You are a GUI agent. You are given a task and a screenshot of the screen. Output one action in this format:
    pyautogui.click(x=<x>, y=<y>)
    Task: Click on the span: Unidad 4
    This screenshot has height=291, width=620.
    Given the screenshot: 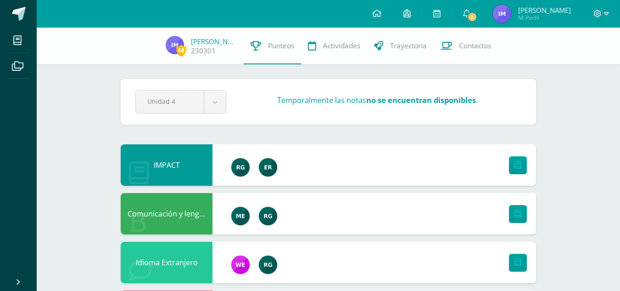 What is the action you would take?
    pyautogui.click(x=170, y=101)
    